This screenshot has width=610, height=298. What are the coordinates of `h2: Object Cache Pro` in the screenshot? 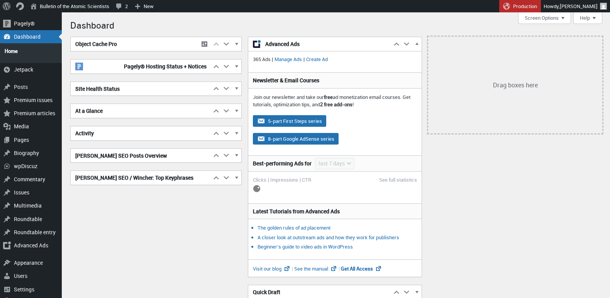 It's located at (134, 44).